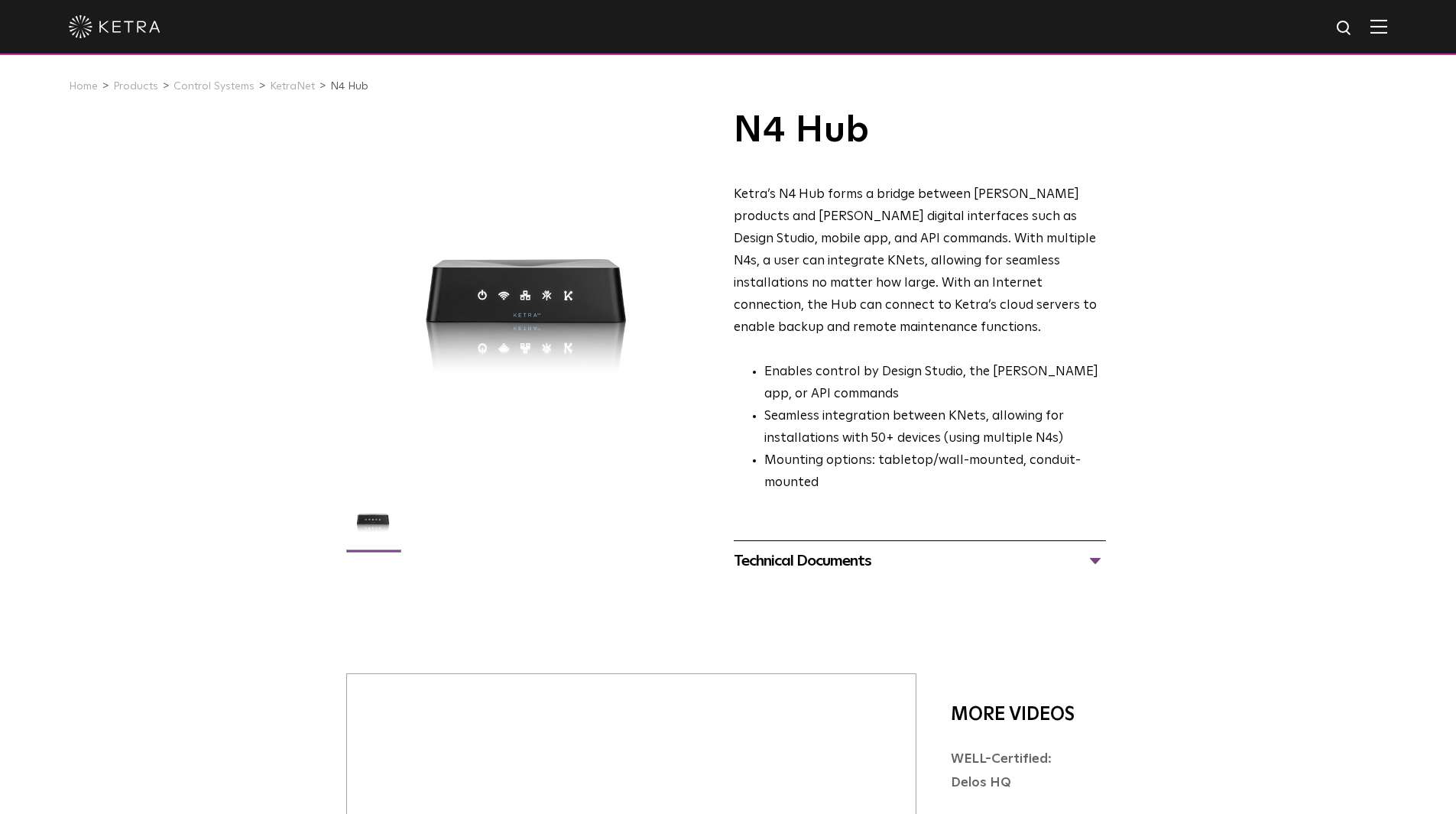  Describe the element at coordinates (135, 86) in the screenshot. I see `a: Products` at that location.